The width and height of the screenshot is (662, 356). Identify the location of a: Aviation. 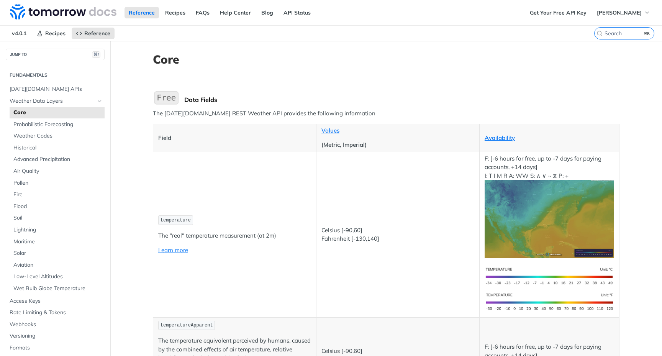
(57, 265).